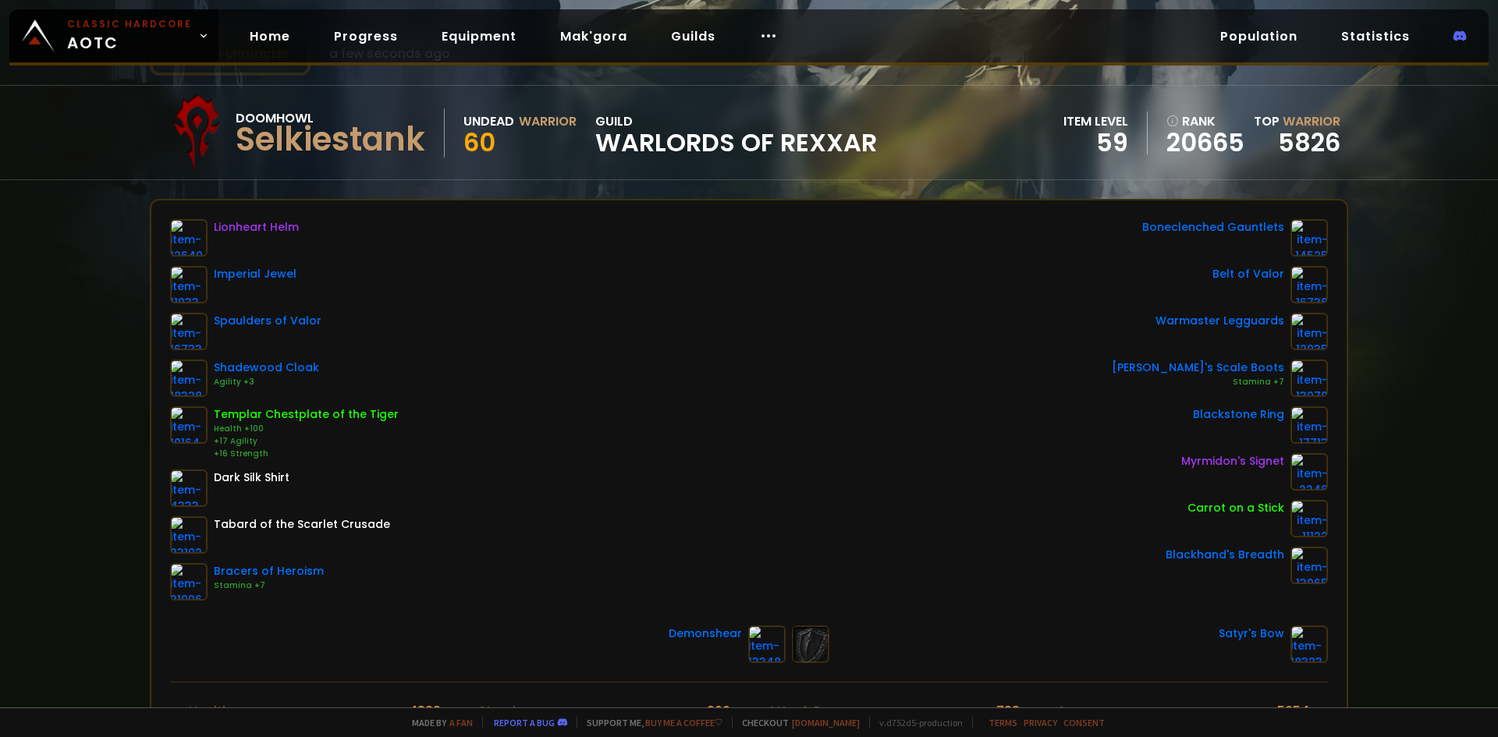 This screenshot has width=1498, height=737. Describe the element at coordinates (1309, 142) in the screenshot. I see `a: 5826` at that location.